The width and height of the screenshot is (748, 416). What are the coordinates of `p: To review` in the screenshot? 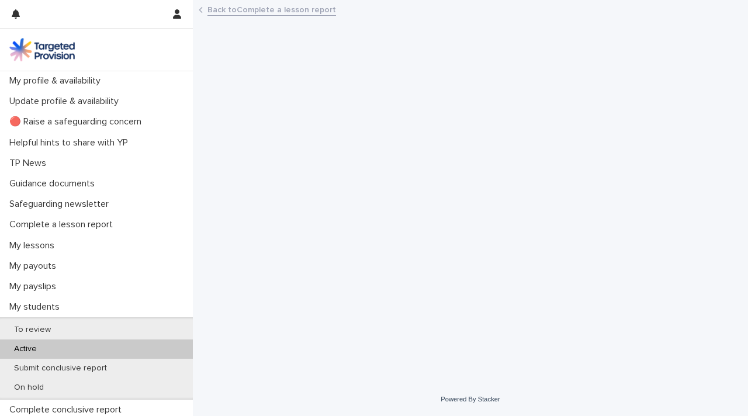 It's located at (32, 330).